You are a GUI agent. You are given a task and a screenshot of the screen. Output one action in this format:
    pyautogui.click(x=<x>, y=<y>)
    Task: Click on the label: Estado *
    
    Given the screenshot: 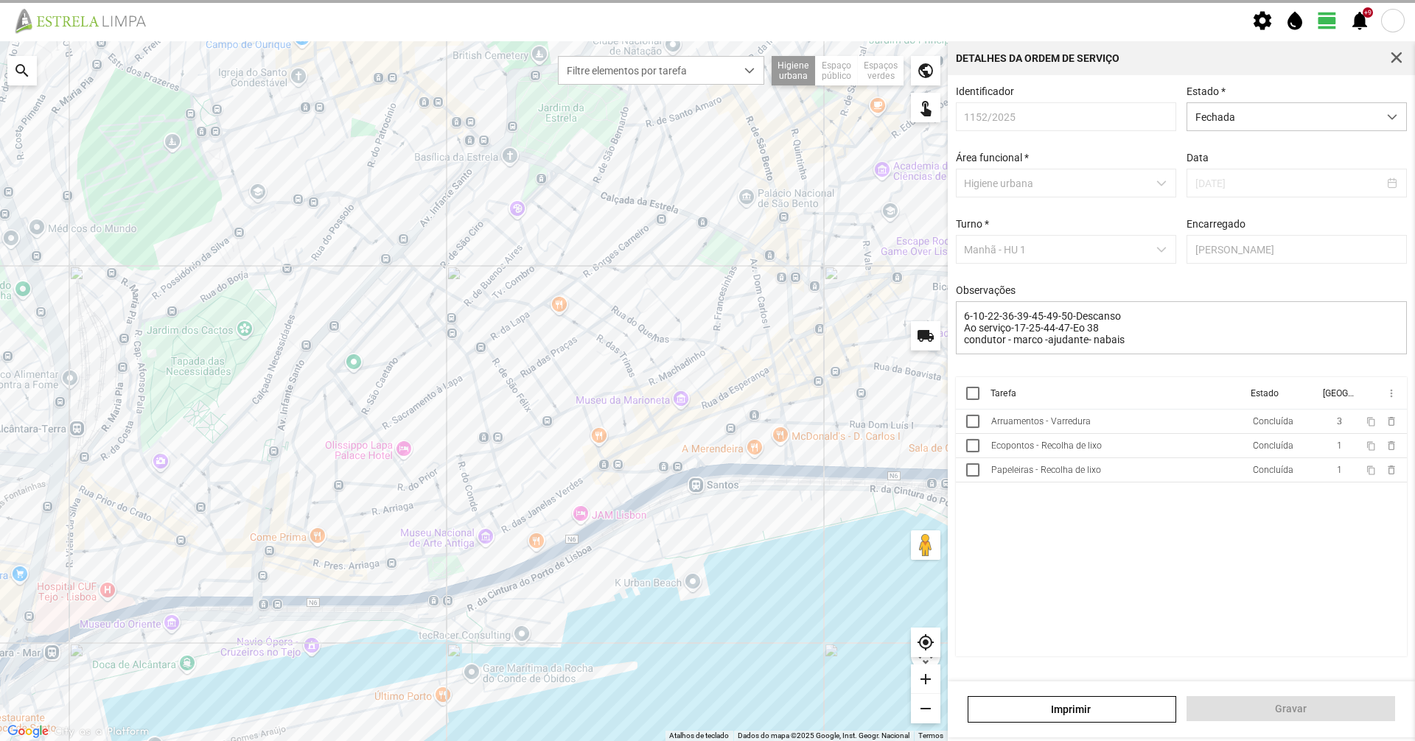 What is the action you would take?
    pyautogui.click(x=1206, y=91)
    